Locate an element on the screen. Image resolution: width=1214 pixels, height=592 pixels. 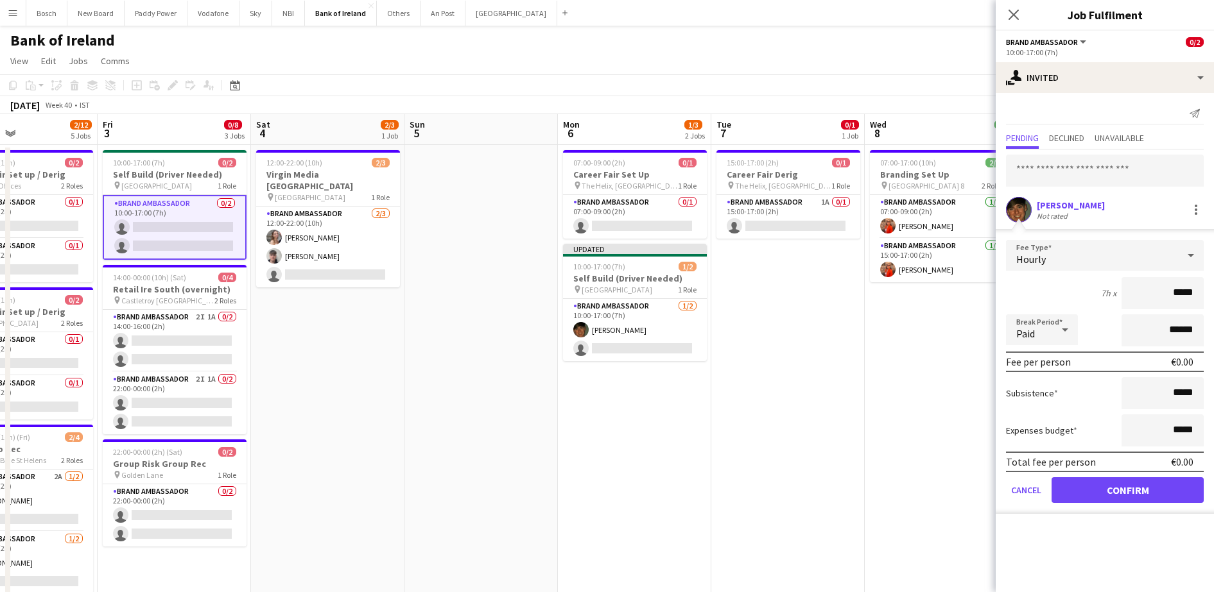
a: Jobs is located at coordinates (78, 61).